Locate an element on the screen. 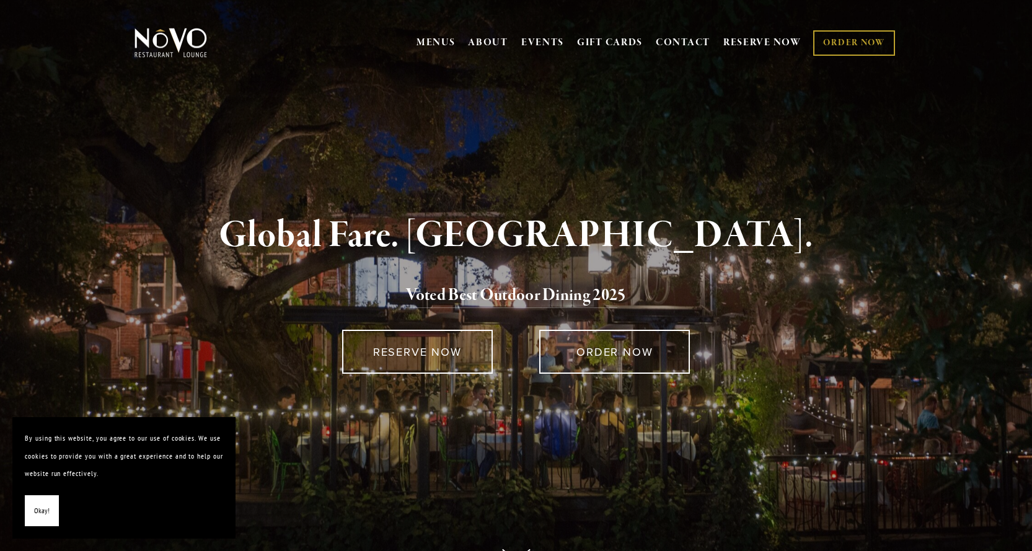  a: Voted Best Outdoor Dining 202 is located at coordinates (511, 296).